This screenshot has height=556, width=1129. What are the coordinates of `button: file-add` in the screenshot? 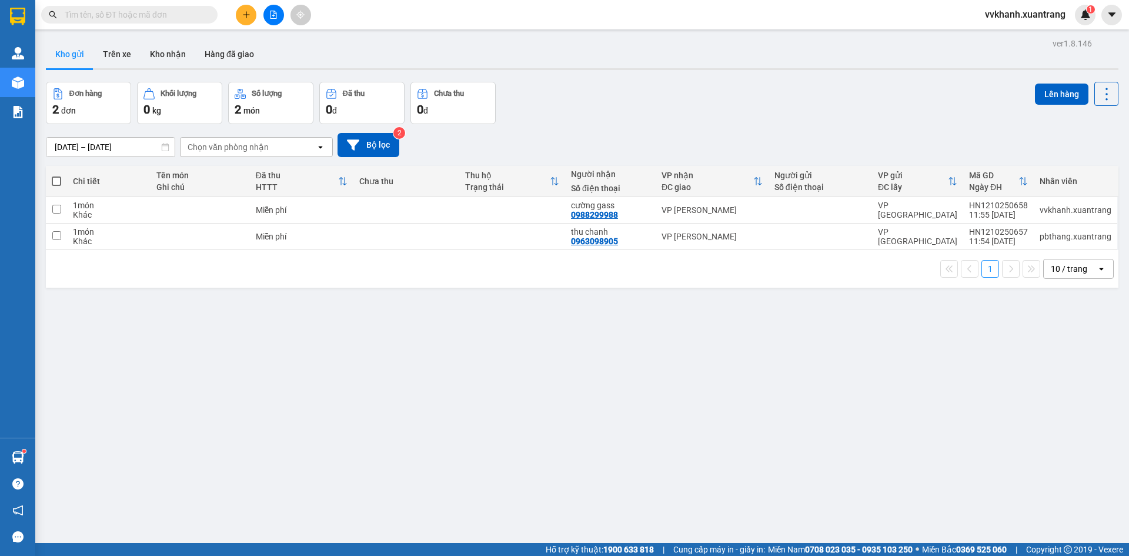 It's located at (273, 15).